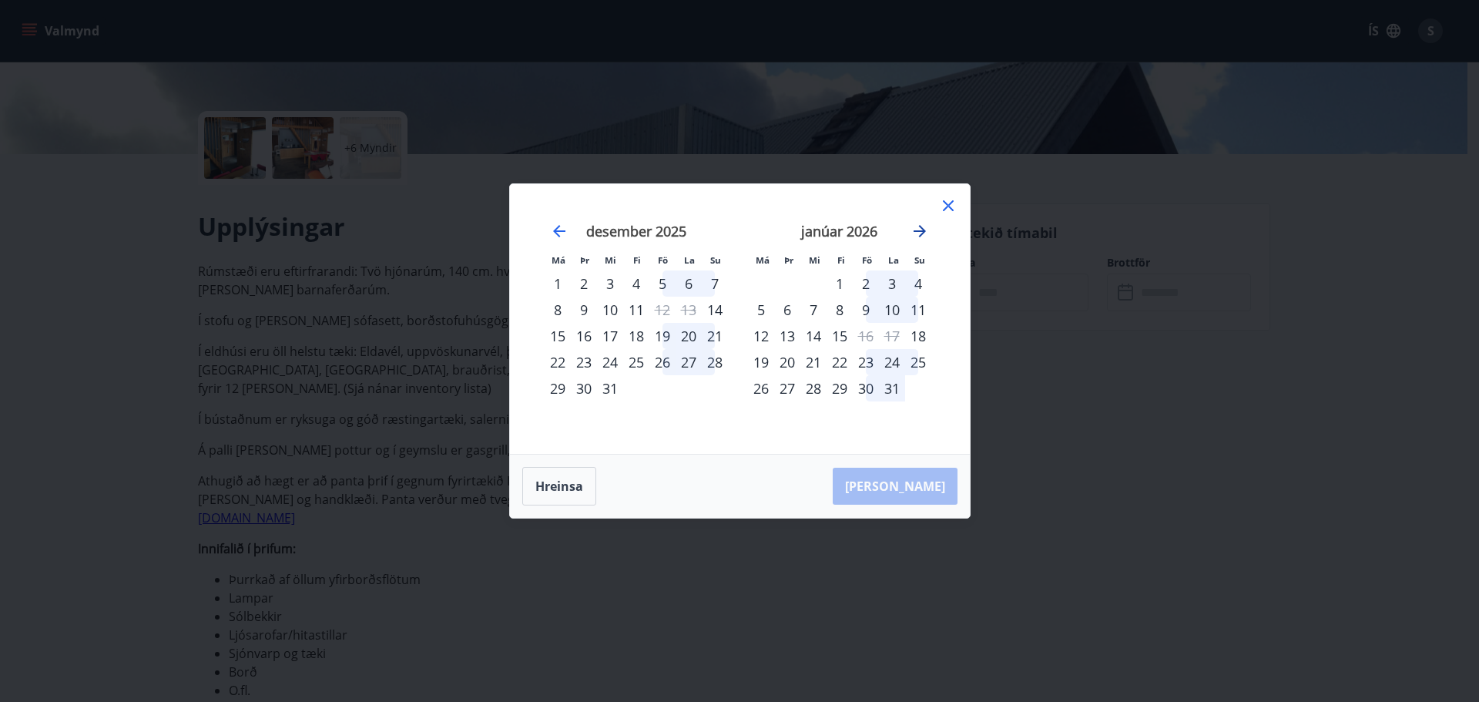  What do you see at coordinates (663, 362) in the screenshot?
I see `td: Choose föstudagur, 26. desember 2025 as your check-in date. It’s available.` at bounding box center [663, 362].